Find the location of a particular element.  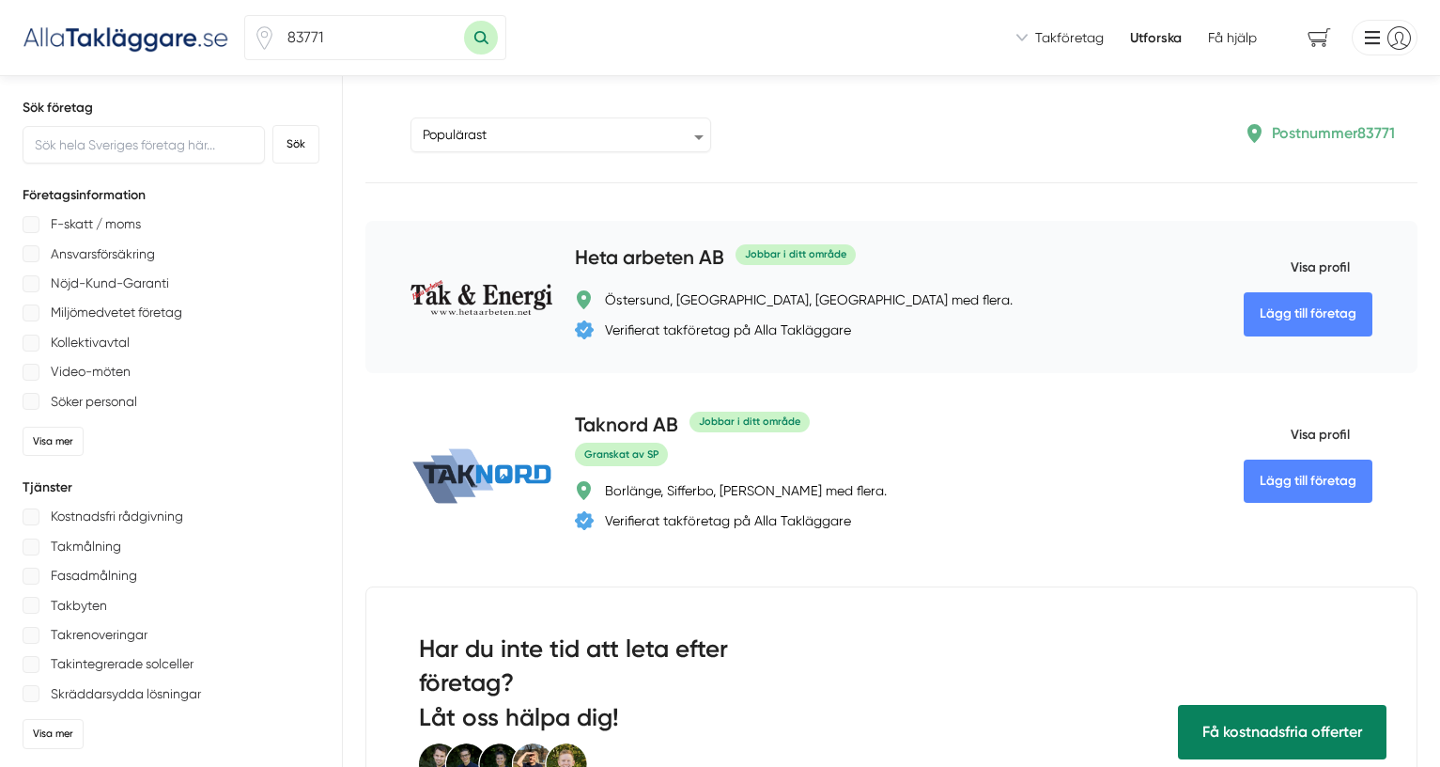

p: Fasadmålning is located at coordinates (94, 575).